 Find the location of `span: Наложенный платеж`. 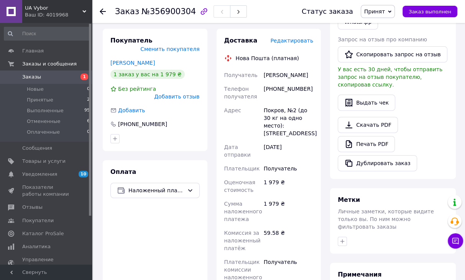

span: Наложенный платеж is located at coordinates (156, 190).